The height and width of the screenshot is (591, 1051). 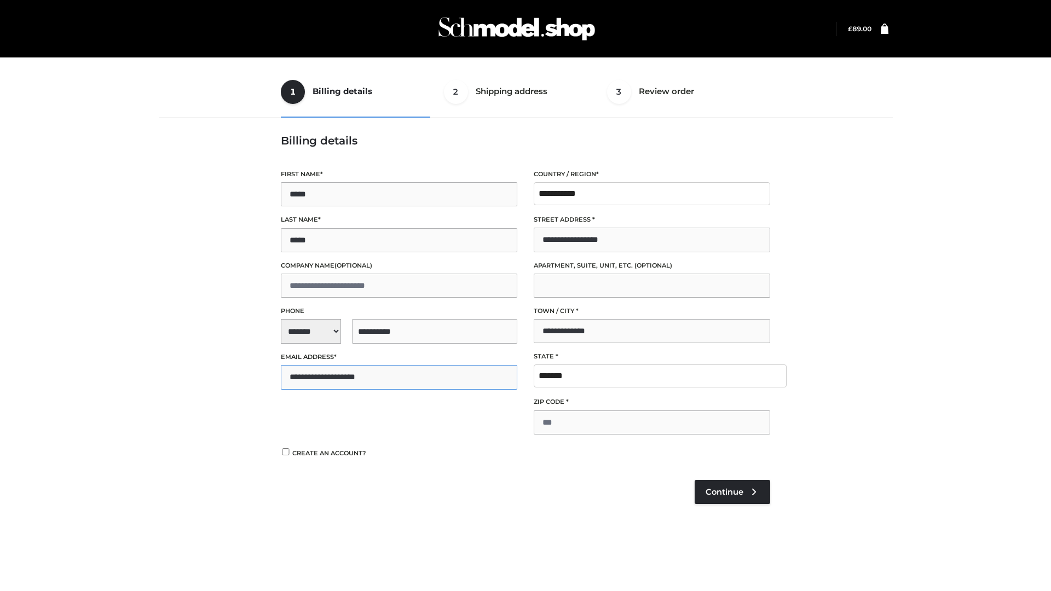 What do you see at coordinates (652, 402) in the screenshot?
I see `label: ZIP Code` at bounding box center [652, 402].